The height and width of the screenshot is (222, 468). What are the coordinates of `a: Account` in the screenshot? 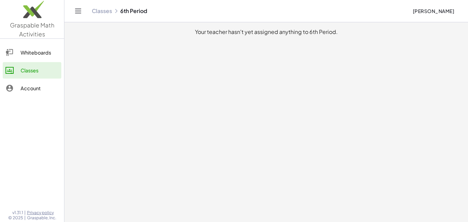 It's located at (32, 88).